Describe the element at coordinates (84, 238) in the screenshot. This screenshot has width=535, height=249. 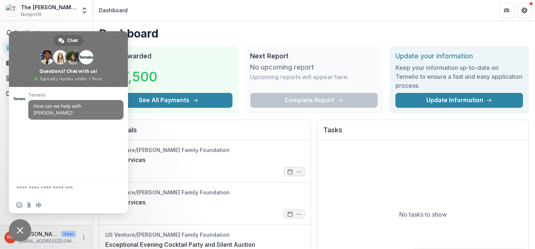
I see `button: More` at that location.